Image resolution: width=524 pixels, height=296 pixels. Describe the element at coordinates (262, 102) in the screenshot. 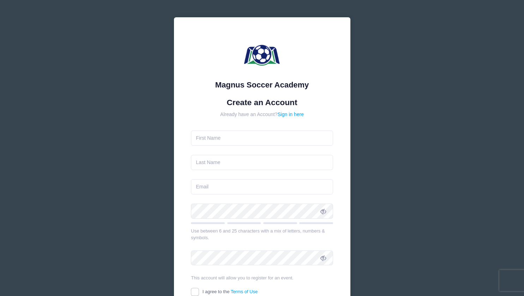

I see `h1: Create an Account` at that location.